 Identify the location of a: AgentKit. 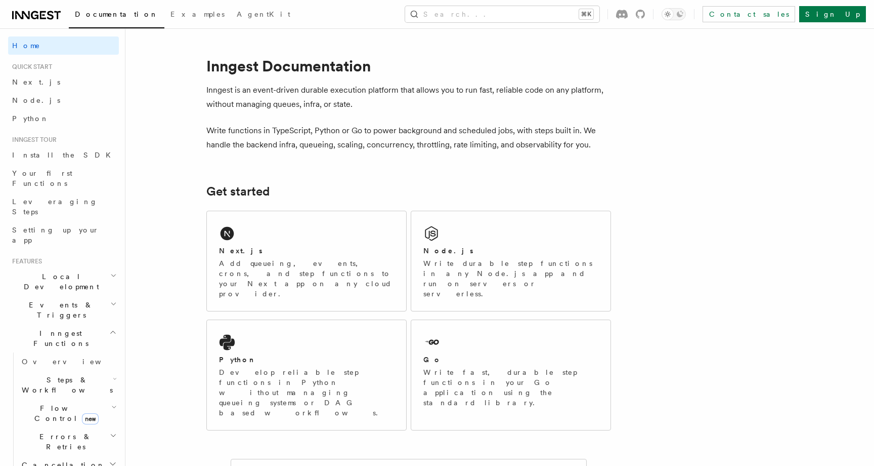
(264, 15).